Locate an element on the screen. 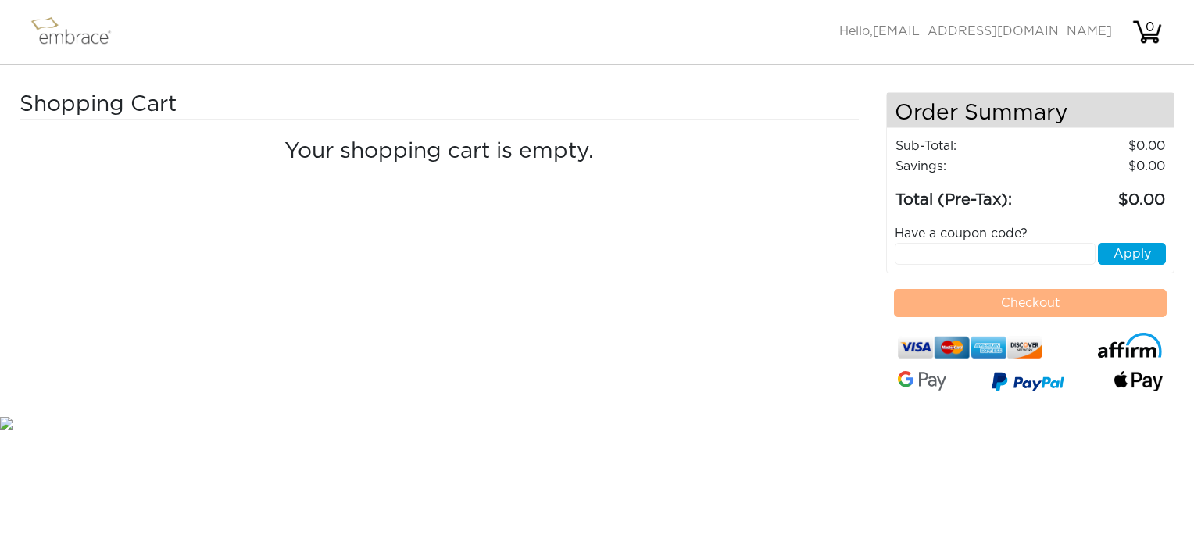 The height and width of the screenshot is (553, 1194). h3: Shopping Cart is located at coordinates (188, 105).